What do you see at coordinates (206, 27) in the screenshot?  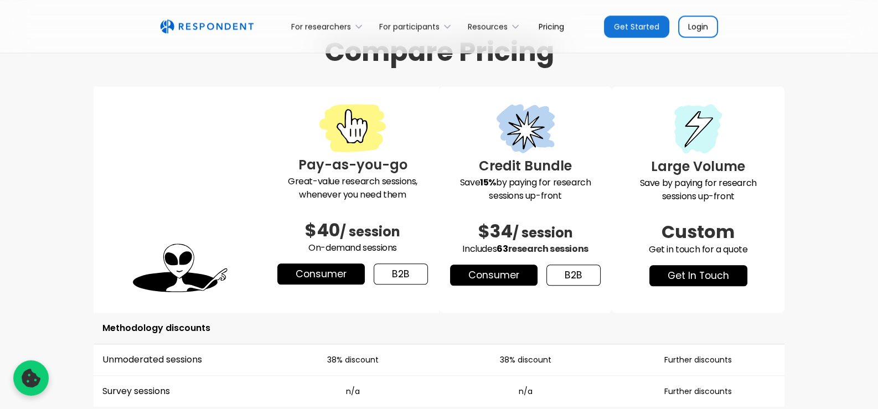 I see `img: Untitled UI logotext` at bounding box center [206, 27].